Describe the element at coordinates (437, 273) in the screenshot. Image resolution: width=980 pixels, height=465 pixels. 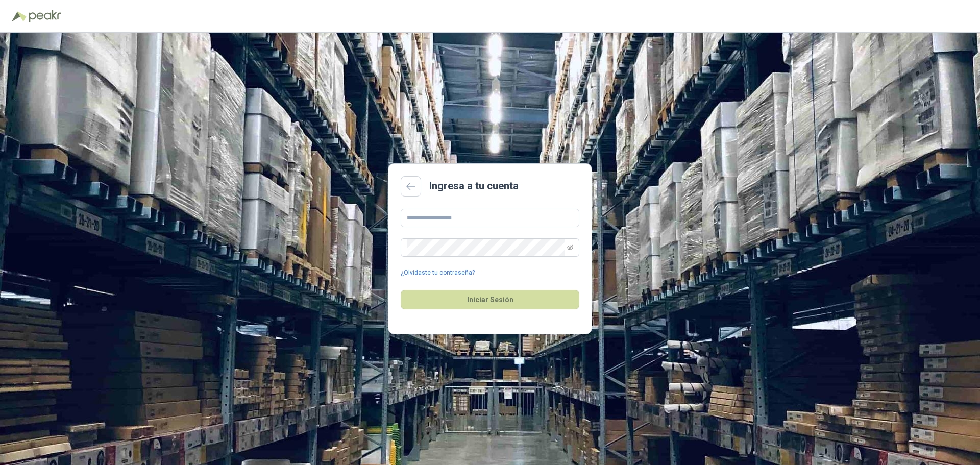
I see `a: ¿Olvidaste tu contraseña?` at that location.